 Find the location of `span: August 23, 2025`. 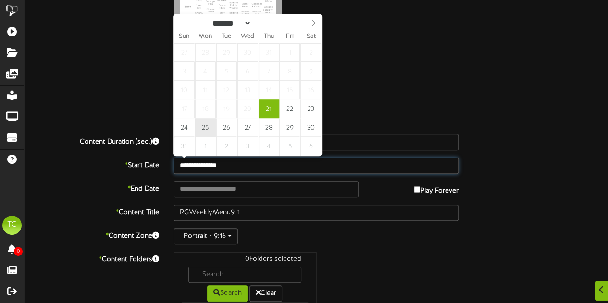

span: August 23, 2025 is located at coordinates (310, 109).